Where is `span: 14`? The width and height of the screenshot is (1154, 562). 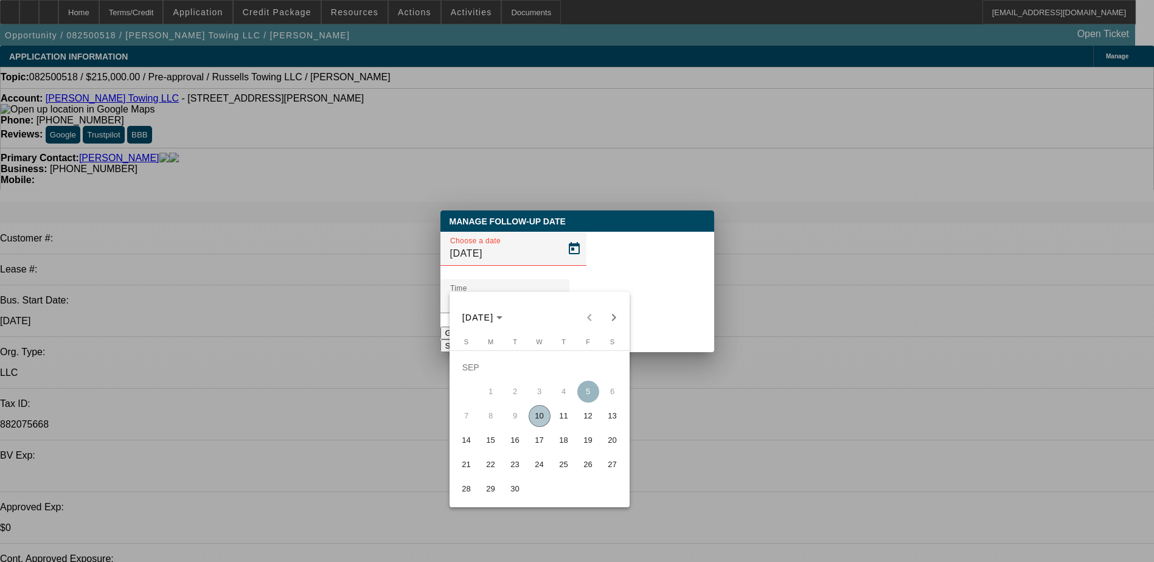
span: 14 is located at coordinates (467, 440).